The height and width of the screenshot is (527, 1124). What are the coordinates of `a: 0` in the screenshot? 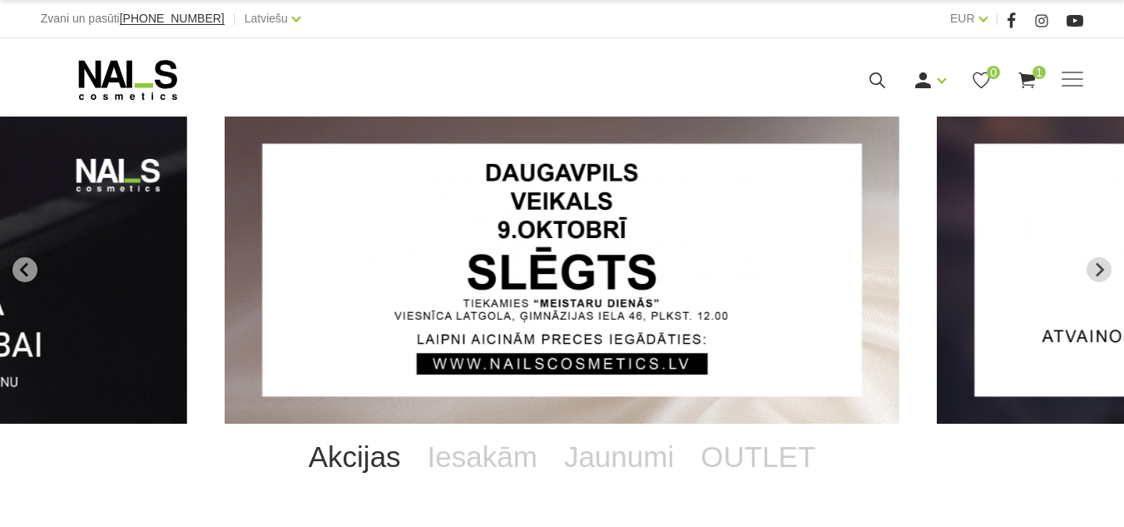 It's located at (981, 80).